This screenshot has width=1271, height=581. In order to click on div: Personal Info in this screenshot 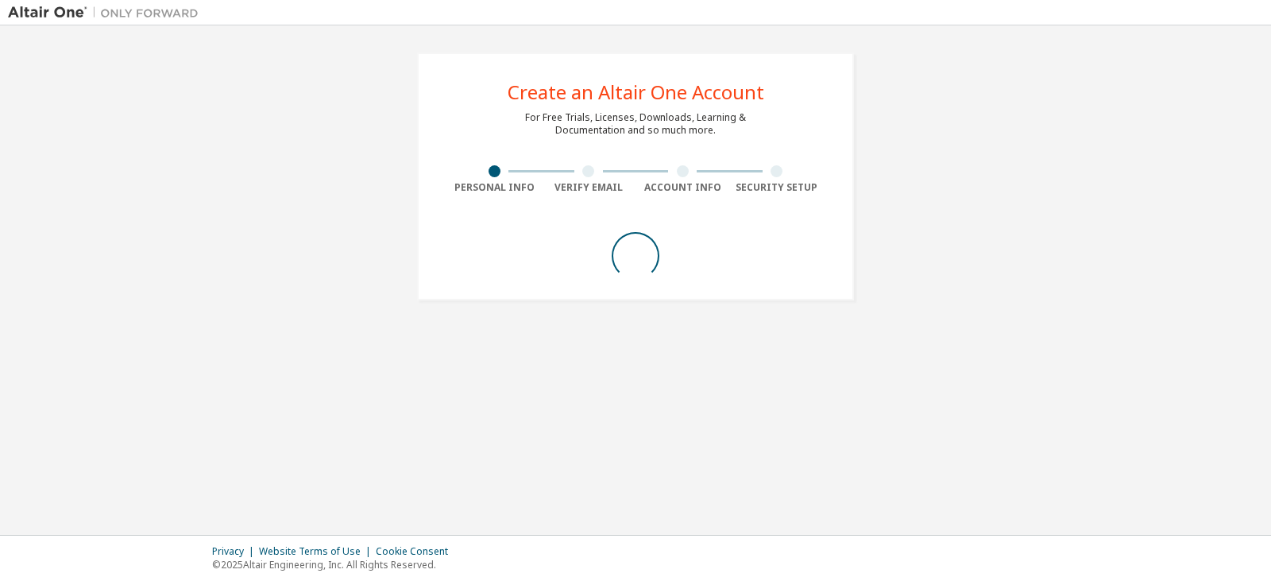, I will do `click(494, 188)`.